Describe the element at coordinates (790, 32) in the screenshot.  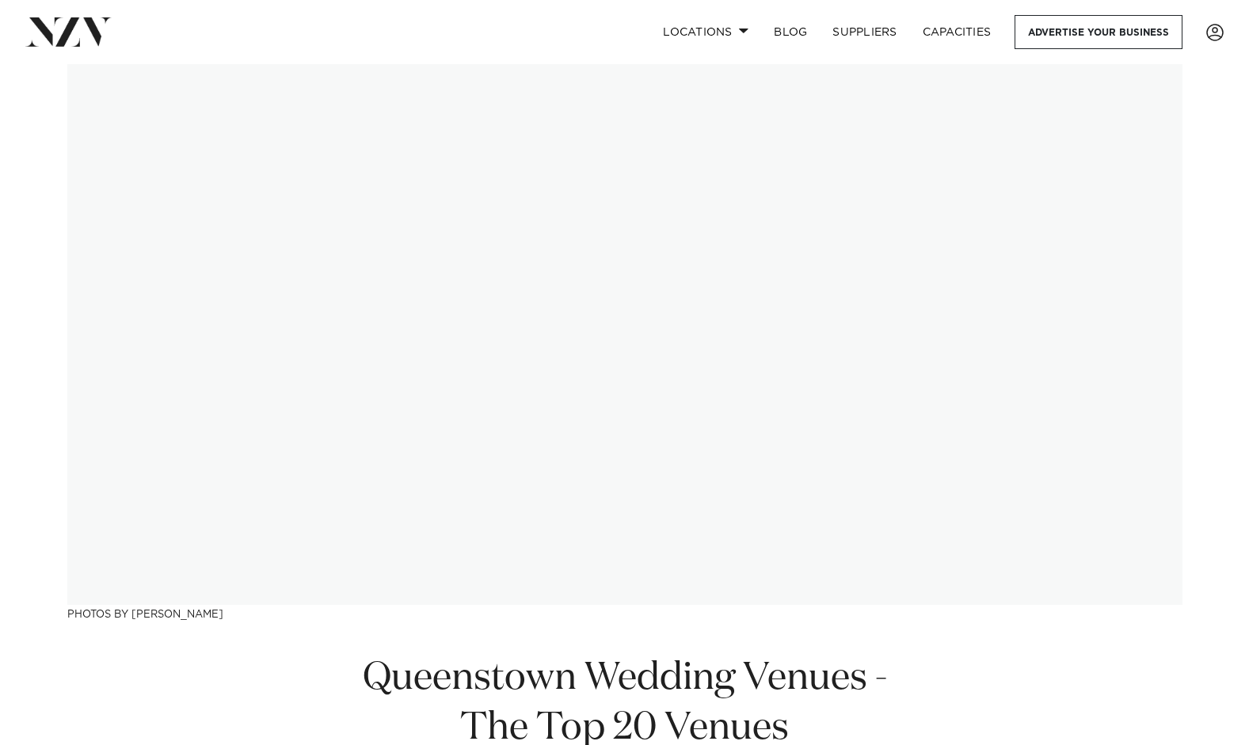
I see `a: BLOG` at that location.